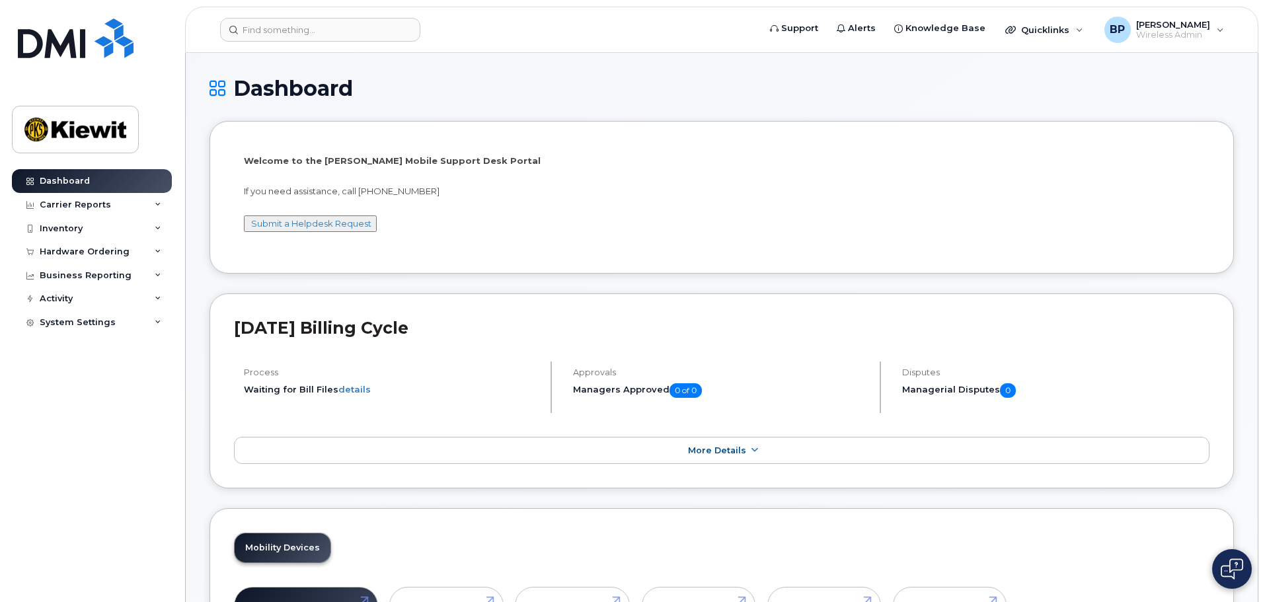 The height and width of the screenshot is (602, 1265). Describe the element at coordinates (391, 372) in the screenshot. I see `h4: Process` at that location.